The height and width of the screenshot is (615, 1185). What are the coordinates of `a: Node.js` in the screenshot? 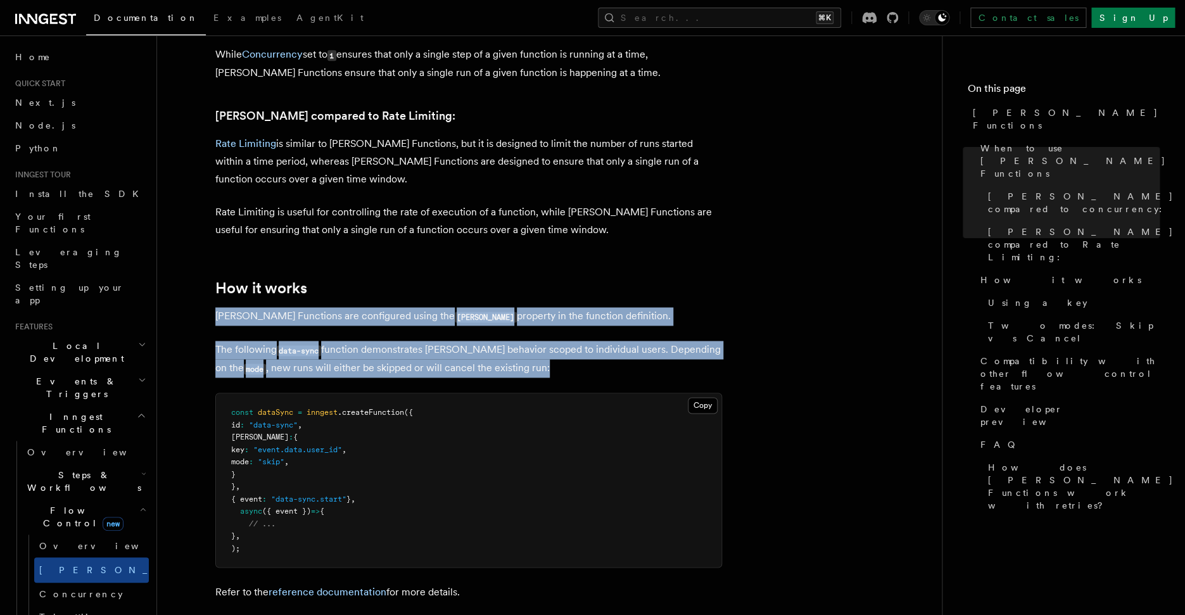 It's located at (79, 125).